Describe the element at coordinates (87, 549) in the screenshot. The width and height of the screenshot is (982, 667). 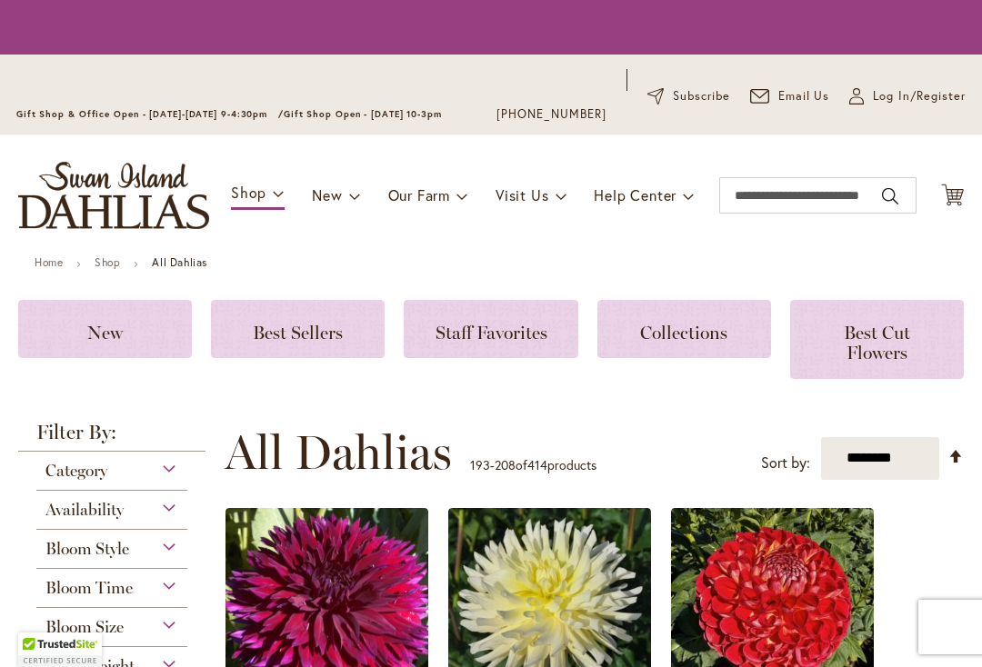
I see `span: Bloom Style` at that location.